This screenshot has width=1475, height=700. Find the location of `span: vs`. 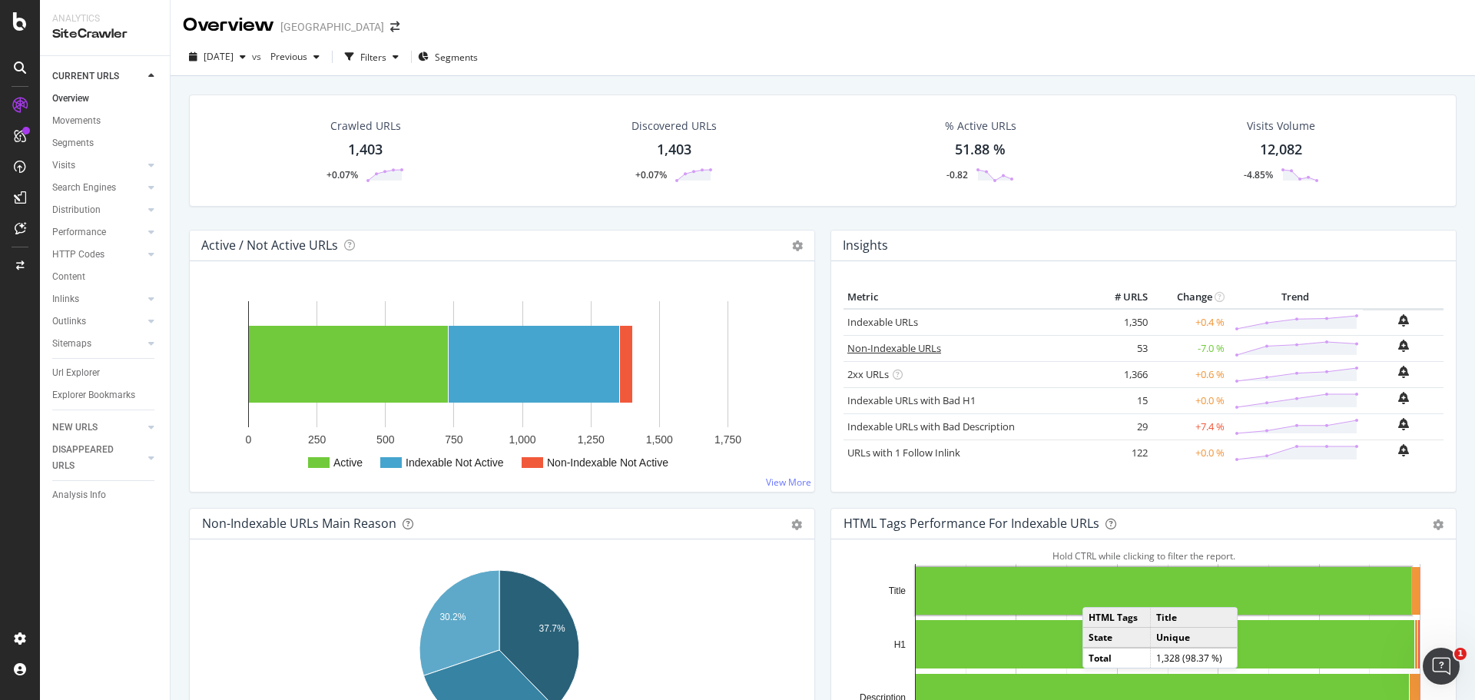

span: vs is located at coordinates (258, 56).